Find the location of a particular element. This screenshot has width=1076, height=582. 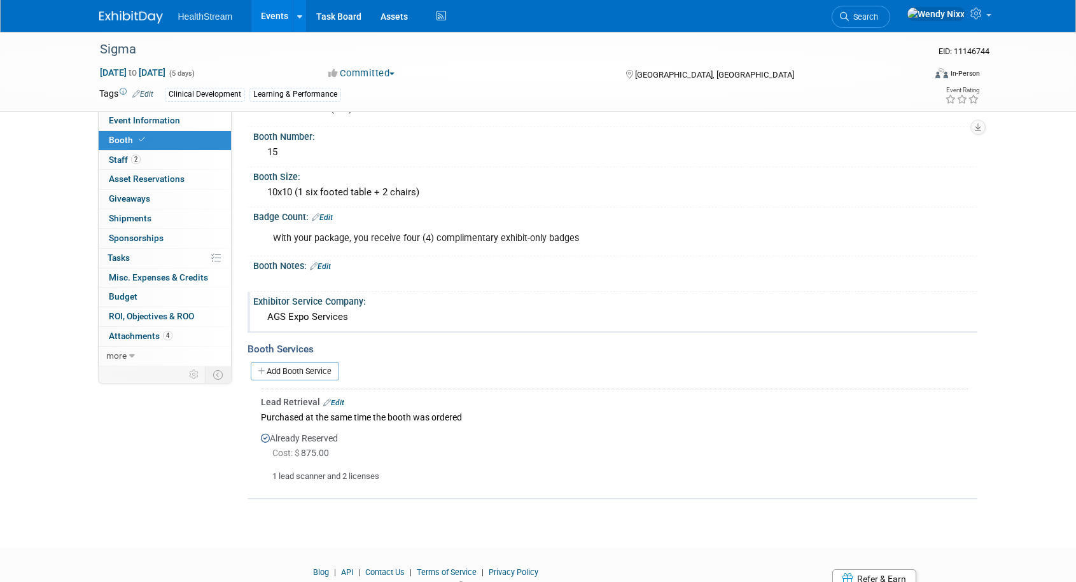

span: Asset Reservations is located at coordinates (146, 179).